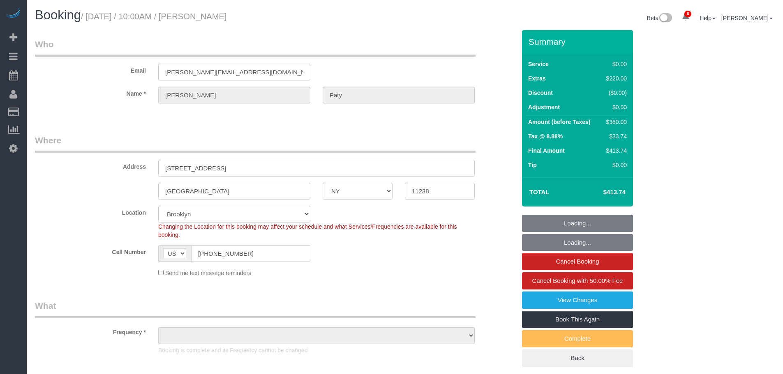 Image resolution: width=783 pixels, height=374 pixels. What do you see at coordinates (615, 78) in the screenshot?
I see `div: $220.00` at bounding box center [615, 78].